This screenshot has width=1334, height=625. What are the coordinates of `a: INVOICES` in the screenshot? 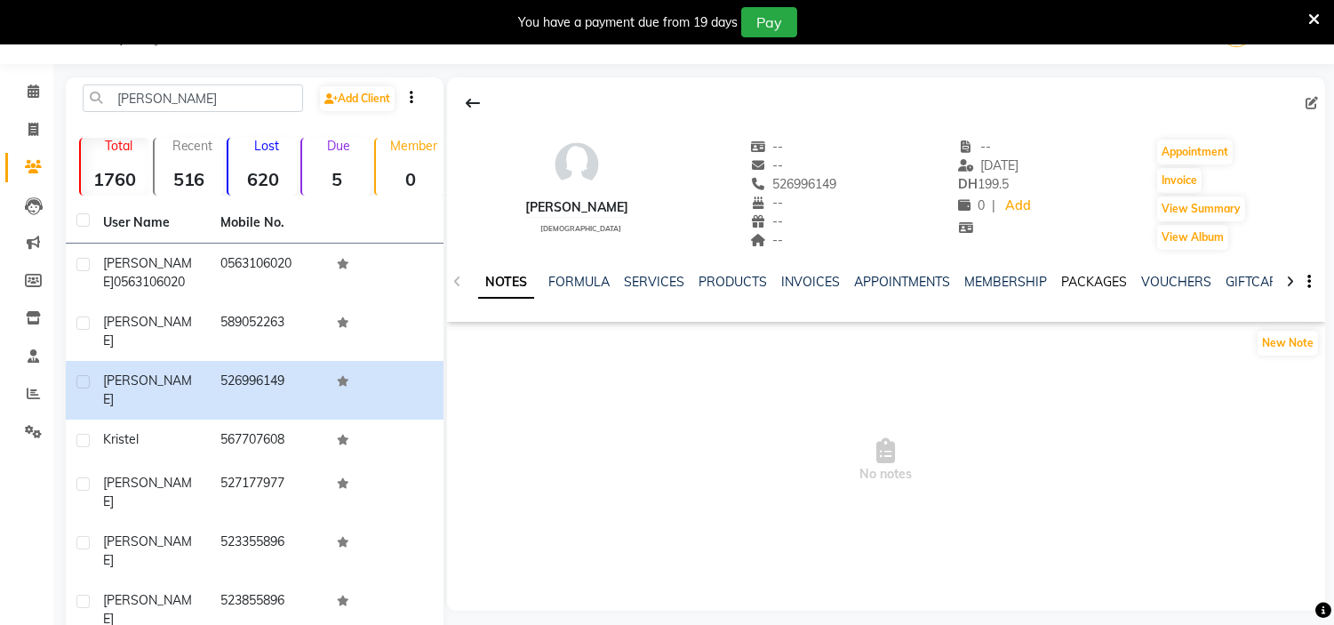 It's located at (811, 282).